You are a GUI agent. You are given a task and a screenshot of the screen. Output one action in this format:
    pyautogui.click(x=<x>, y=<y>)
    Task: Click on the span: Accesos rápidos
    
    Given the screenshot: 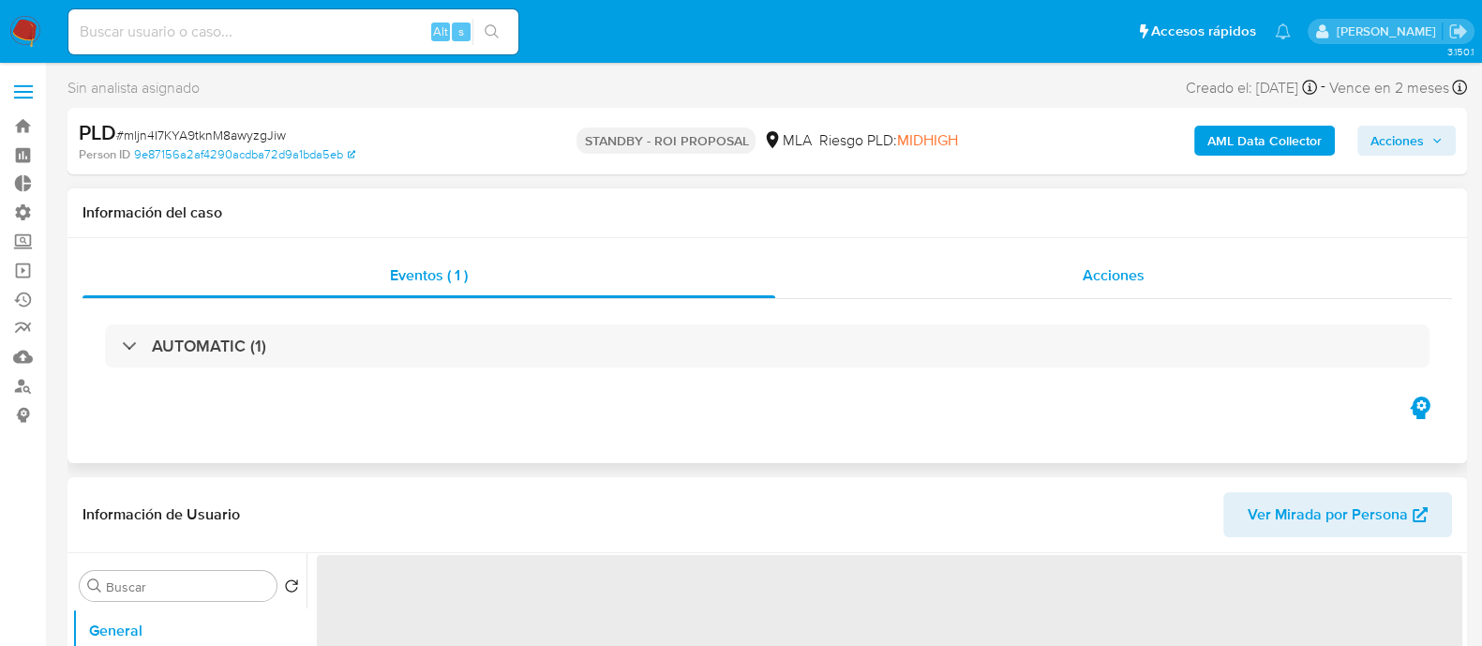 What is the action you would take?
    pyautogui.click(x=1204, y=31)
    